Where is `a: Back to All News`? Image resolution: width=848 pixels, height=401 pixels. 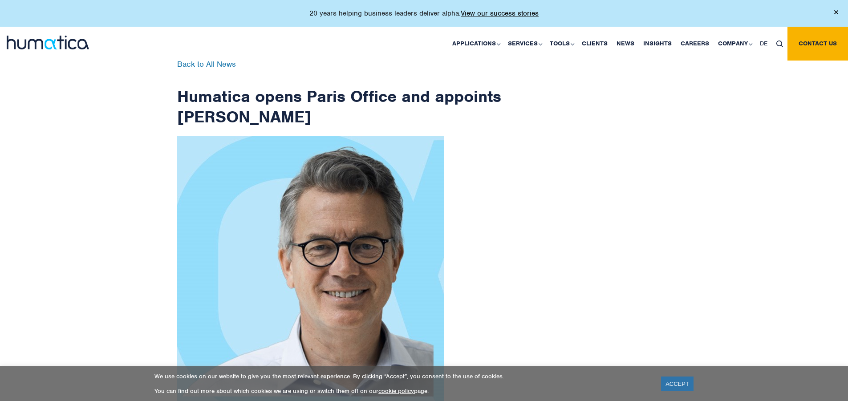 a: Back to All News is located at coordinates (207, 64).